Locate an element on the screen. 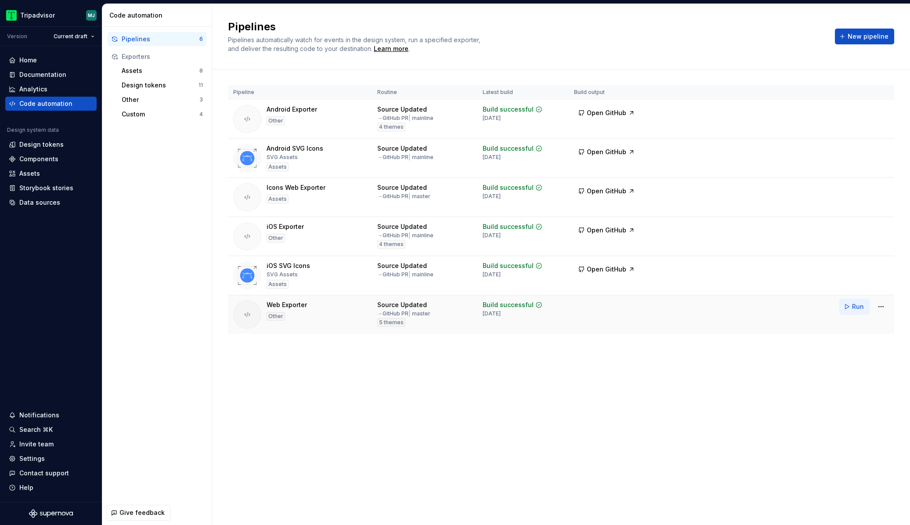 The image size is (910, 525). span: New pipeline is located at coordinates (868, 36).